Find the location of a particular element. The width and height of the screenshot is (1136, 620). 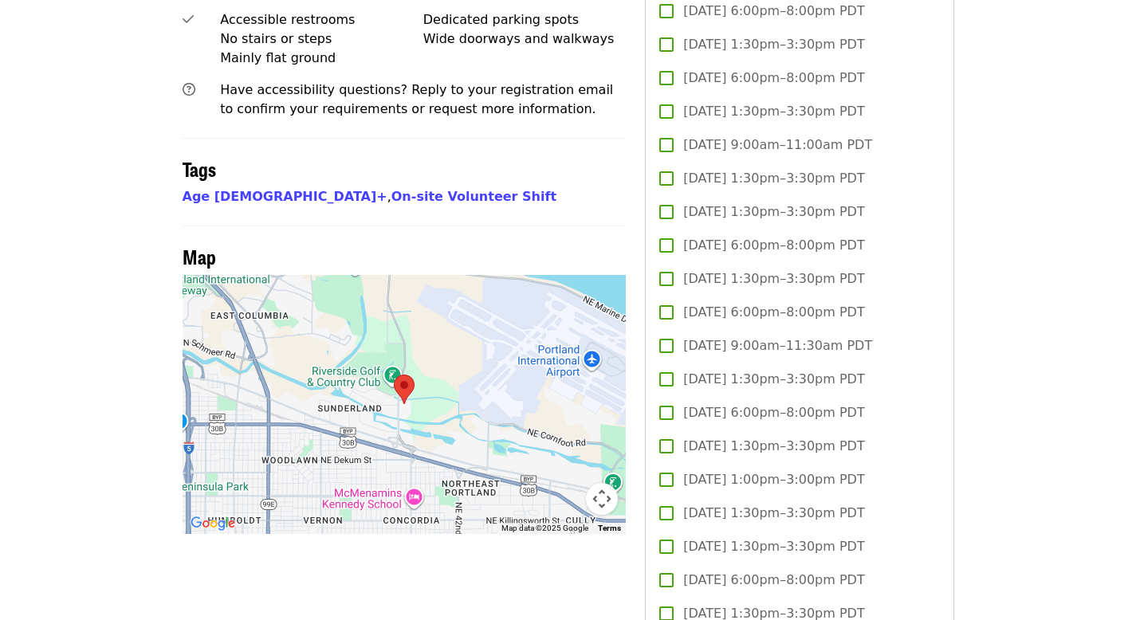

a: On-site Volunteer Shift is located at coordinates (474, 196).